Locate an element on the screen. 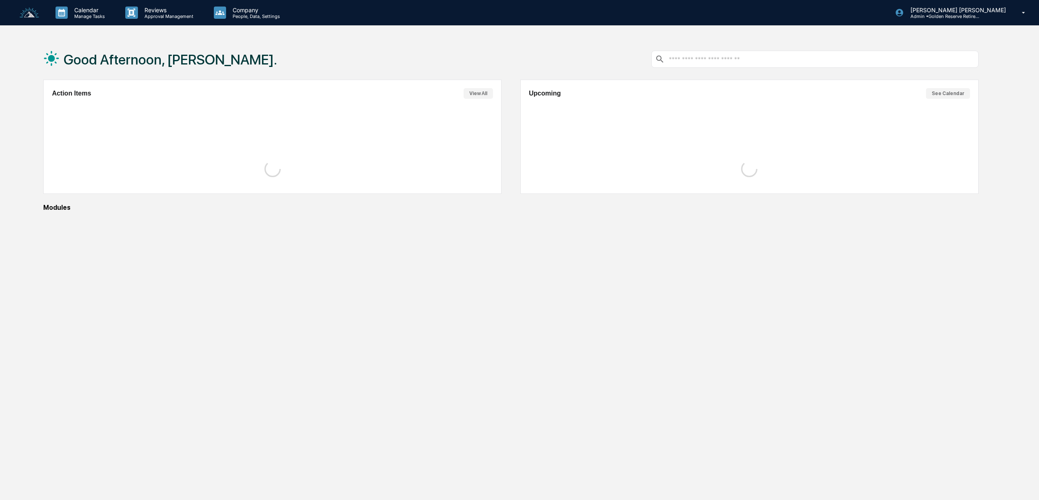  div: Modules is located at coordinates (510, 207).